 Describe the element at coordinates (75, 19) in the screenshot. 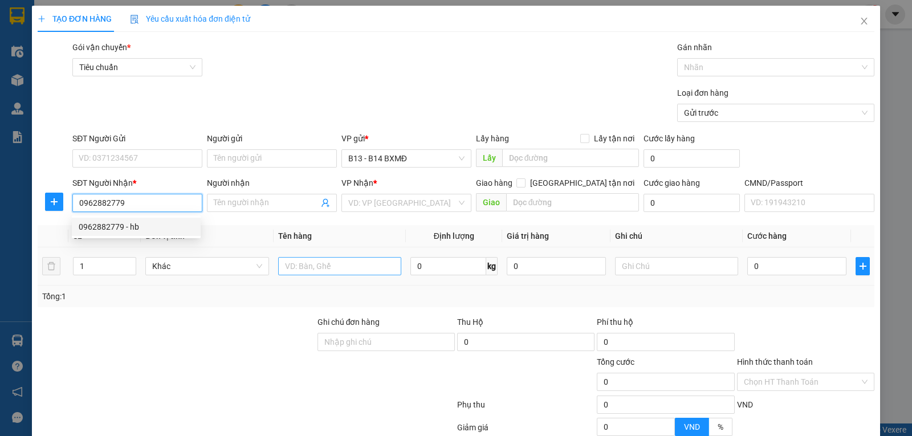

I see `span: TẠO ĐƠN HÀNG` at that location.